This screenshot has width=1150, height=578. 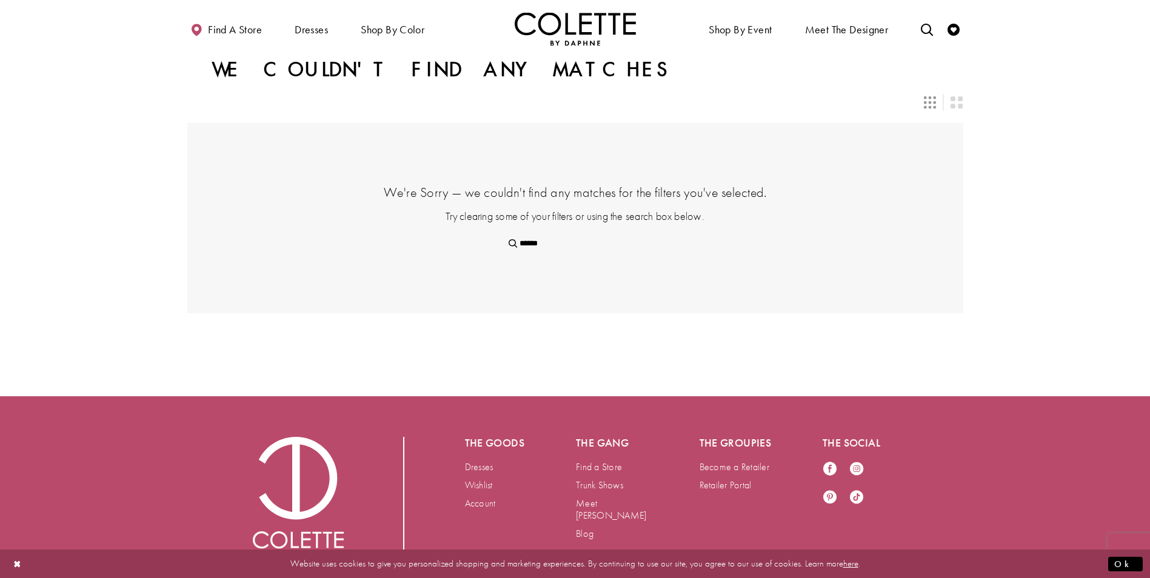 I want to click on a: Visit our Facebook - Opens in new tab, so click(x=830, y=469).